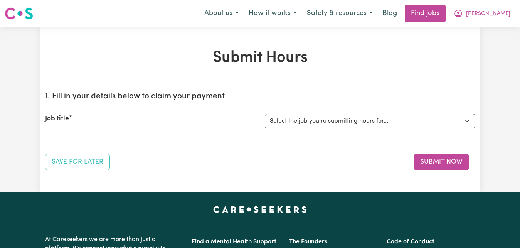  Describe the element at coordinates (19, 14) in the screenshot. I see `img: Careseekers logo` at that location.